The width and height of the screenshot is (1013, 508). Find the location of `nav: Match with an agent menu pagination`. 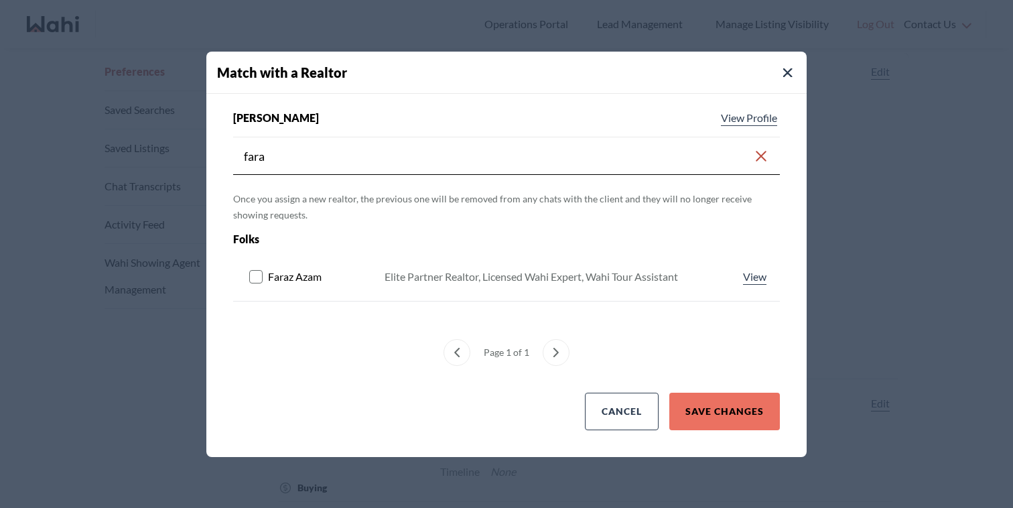

nav: Match with an agent menu pagination is located at coordinates (506, 352).